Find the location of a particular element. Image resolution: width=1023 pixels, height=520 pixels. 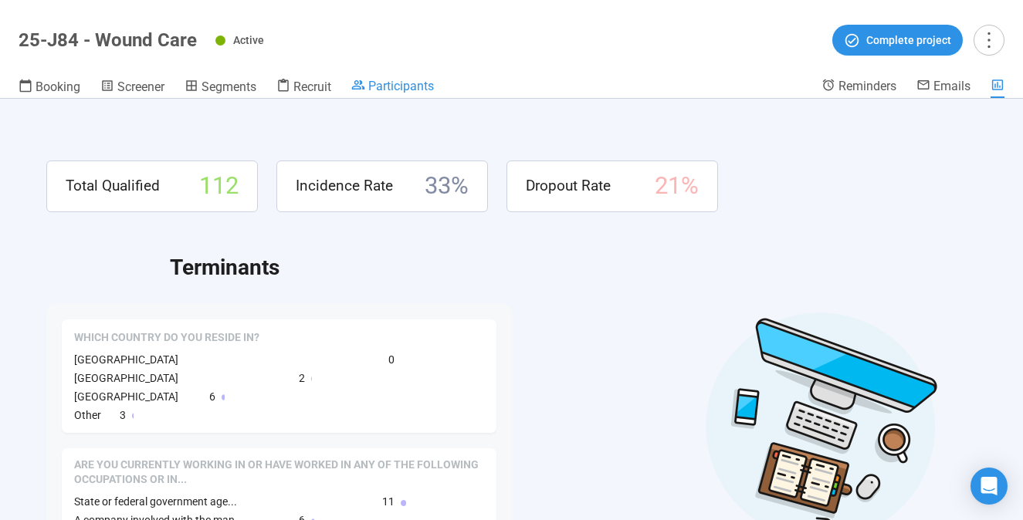

a: Reminders is located at coordinates (858, 87).